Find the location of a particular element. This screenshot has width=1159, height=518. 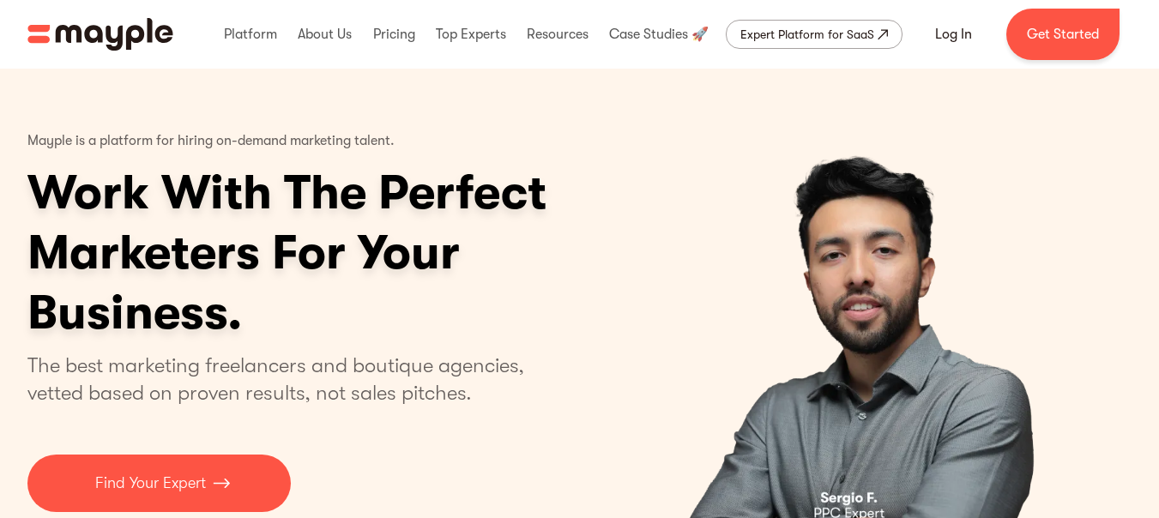

p: The best marketing freelancers and boutique agencies, vetted based on proven results, not sales p... is located at coordinates (286, 379).